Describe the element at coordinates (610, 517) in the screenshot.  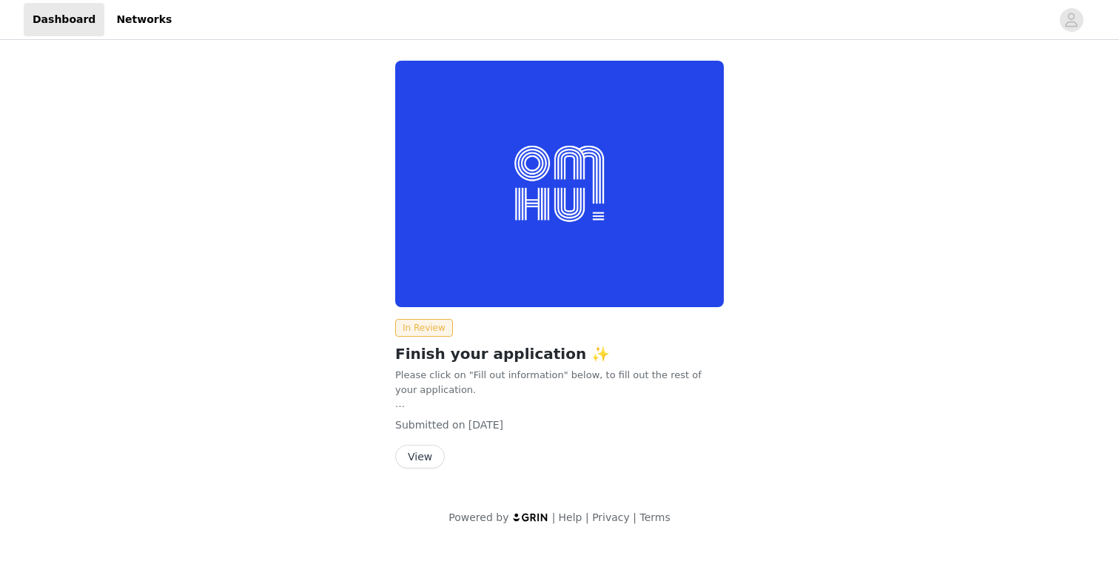
I see `a: Privacy` at that location.